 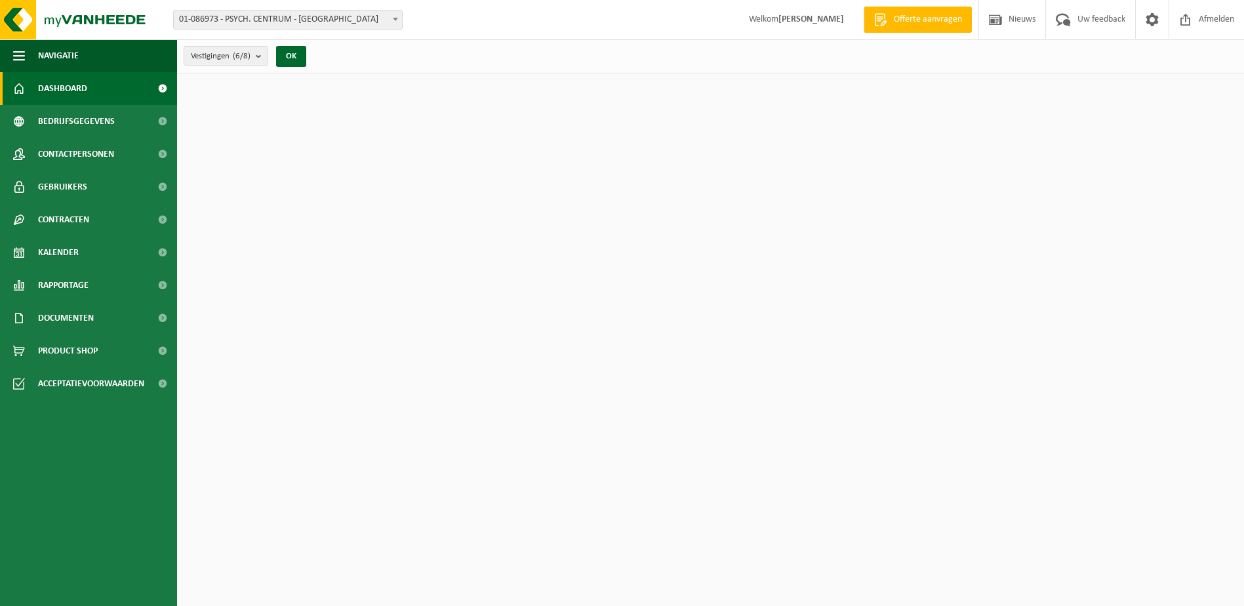 I want to click on button: Vestigingen(6/8), so click(x=226, y=56).